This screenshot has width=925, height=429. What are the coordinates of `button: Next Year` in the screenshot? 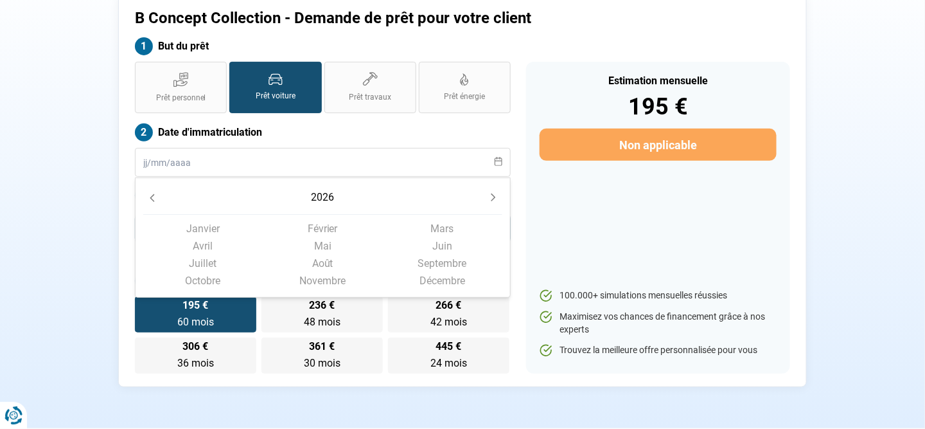 It's located at (494, 197).